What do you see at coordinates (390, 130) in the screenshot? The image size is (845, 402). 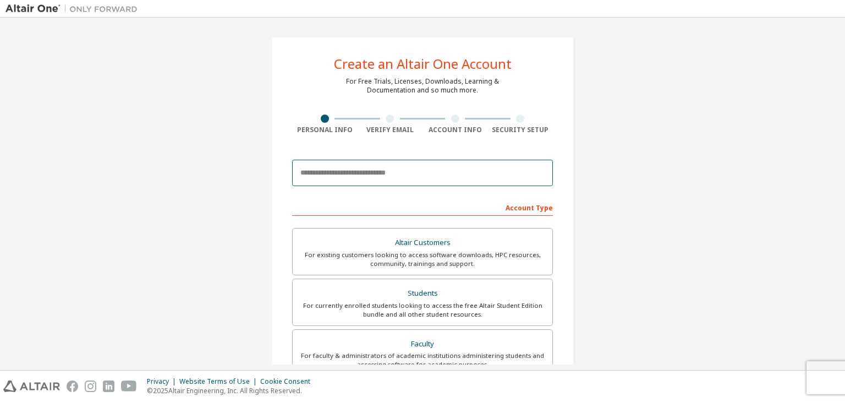 I see `div: Verify Email` at bounding box center [390, 130].